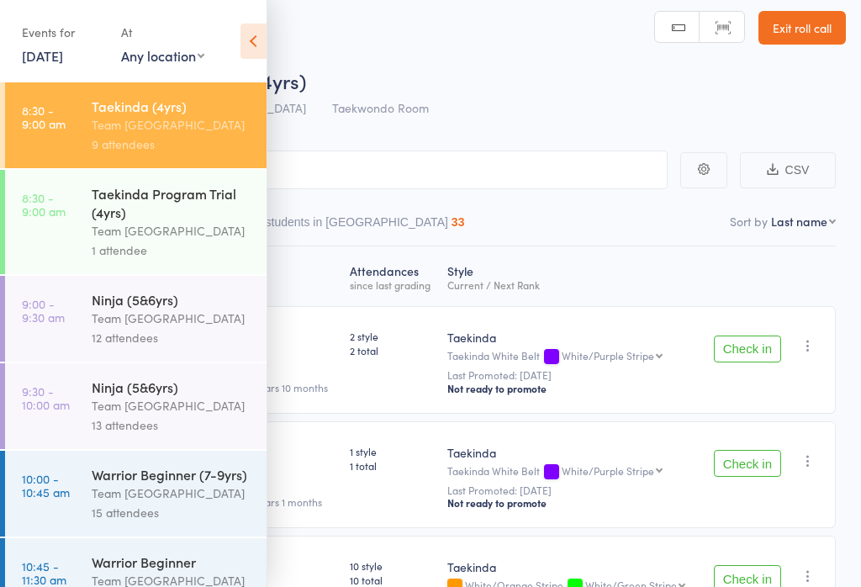 The height and width of the screenshot is (587, 861). I want to click on div: 33, so click(458, 222).